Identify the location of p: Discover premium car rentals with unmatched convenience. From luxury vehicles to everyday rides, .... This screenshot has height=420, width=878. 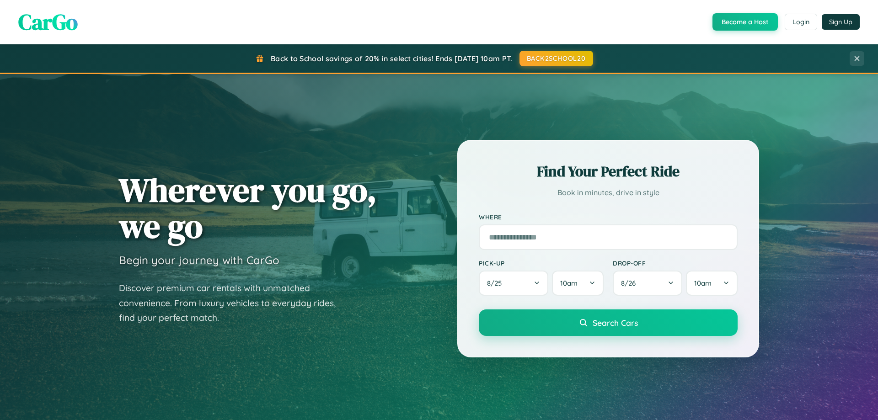
(233, 303).